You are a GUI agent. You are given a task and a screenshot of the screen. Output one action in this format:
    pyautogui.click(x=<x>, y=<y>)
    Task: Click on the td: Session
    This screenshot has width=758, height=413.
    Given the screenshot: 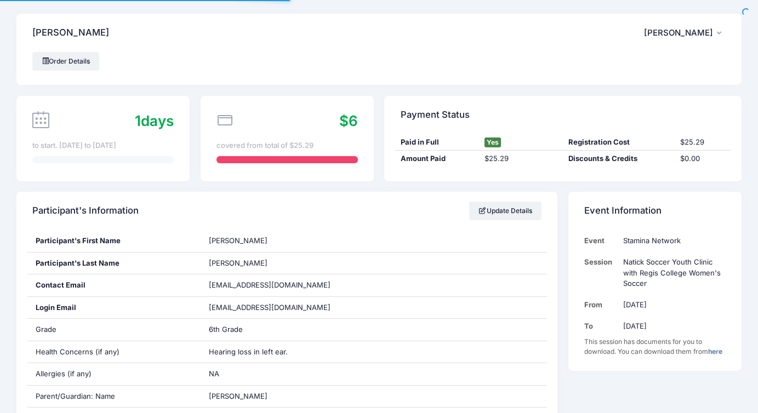 What is the action you would take?
    pyautogui.click(x=601, y=273)
    